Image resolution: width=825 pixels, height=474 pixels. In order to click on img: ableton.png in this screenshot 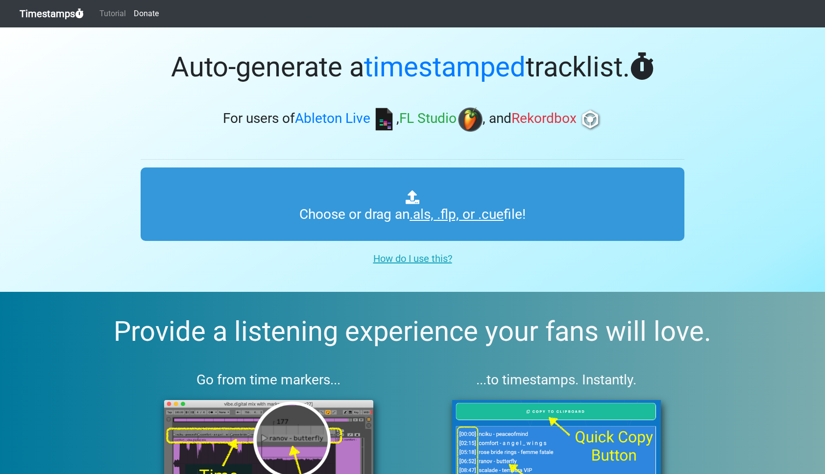, I will do `click(384, 119)`.